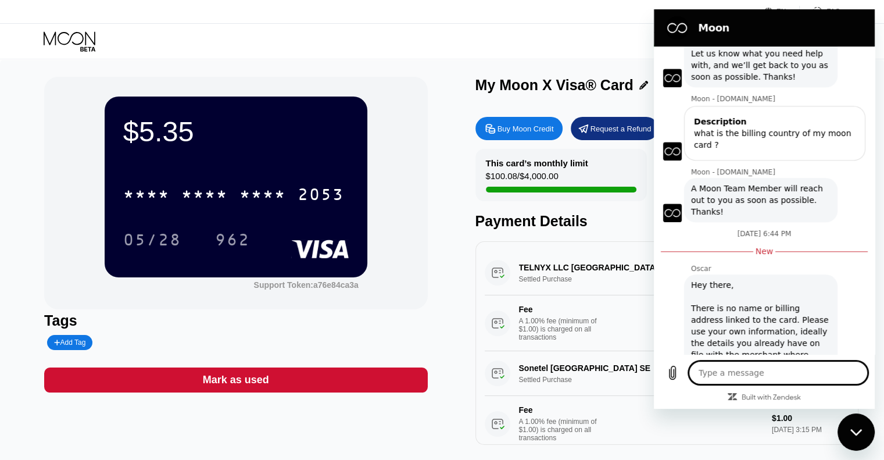  What do you see at coordinates (19, 363) in the screenshot?
I see `button: Upload file` at bounding box center [19, 363].